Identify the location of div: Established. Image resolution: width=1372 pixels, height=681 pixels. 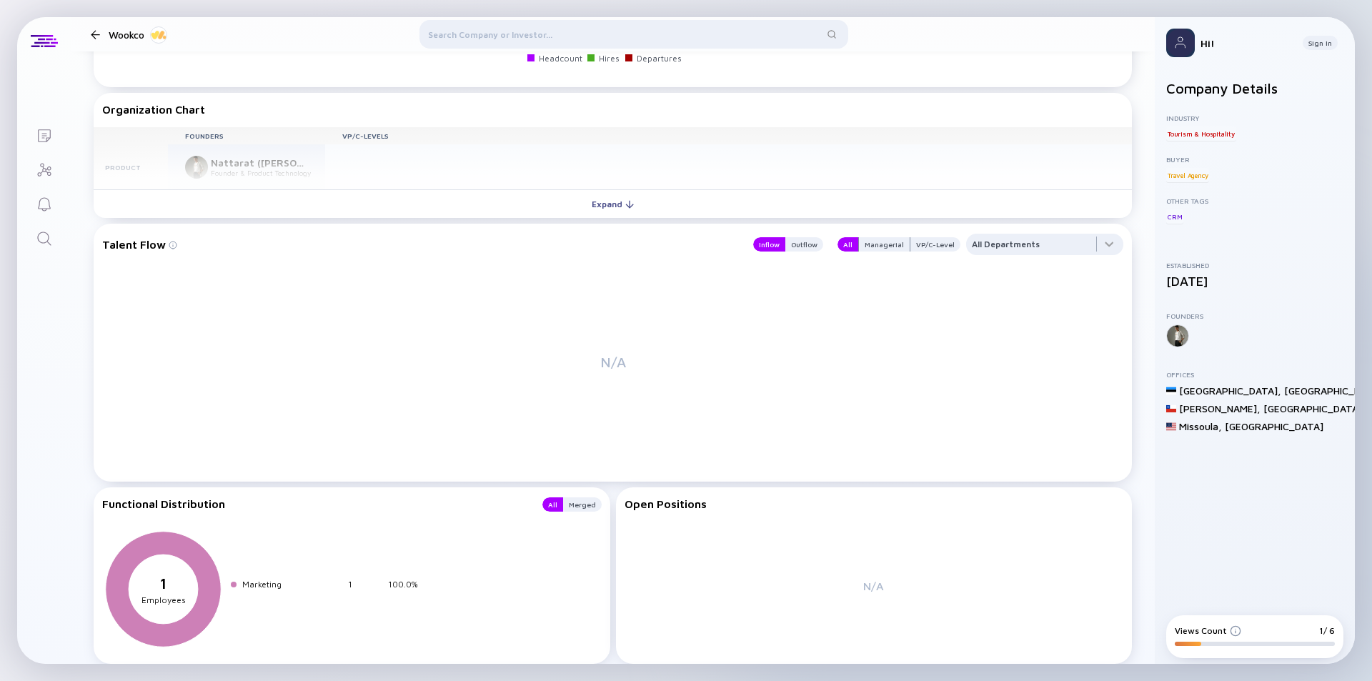
(1254, 265).